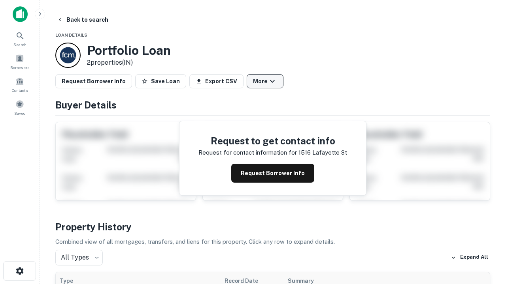 This screenshot has height=284, width=506. I want to click on div: Borrowers, so click(20, 62).